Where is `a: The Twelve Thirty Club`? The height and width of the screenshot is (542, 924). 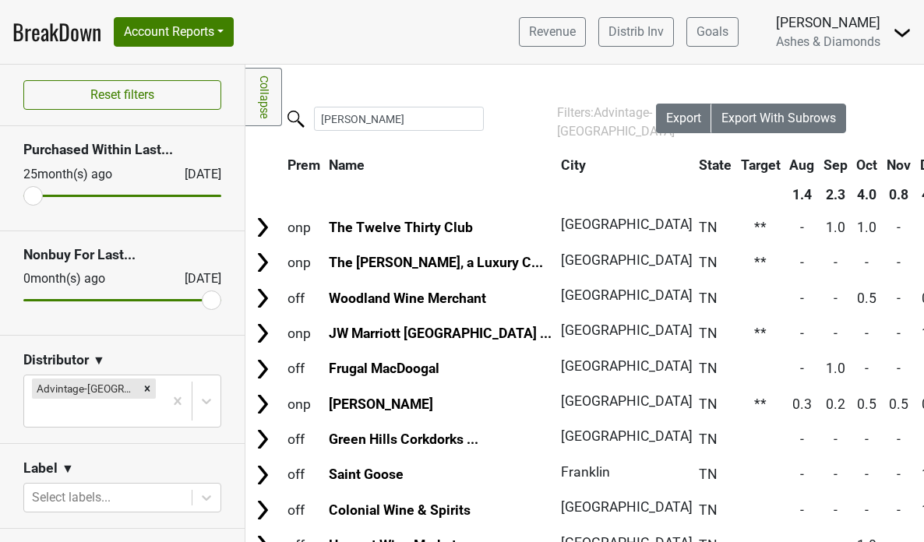
a: The Twelve Thirty Club is located at coordinates (400, 227).